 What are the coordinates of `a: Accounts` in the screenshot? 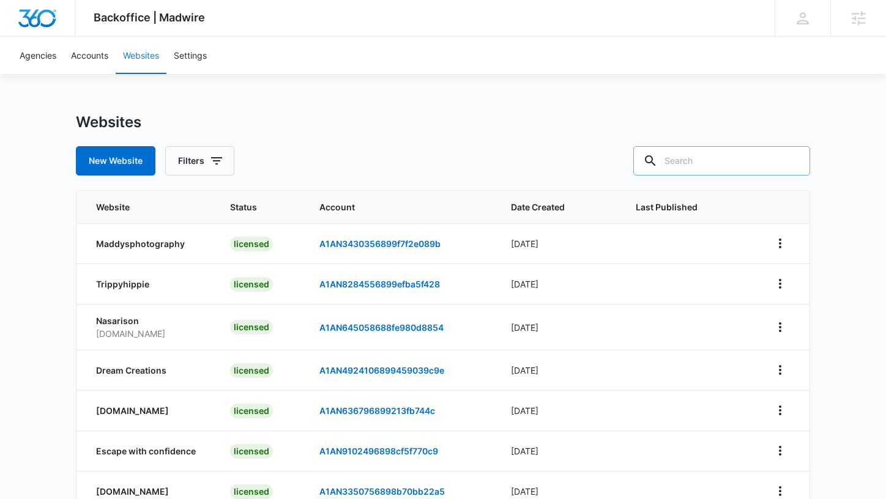 It's located at (89, 55).